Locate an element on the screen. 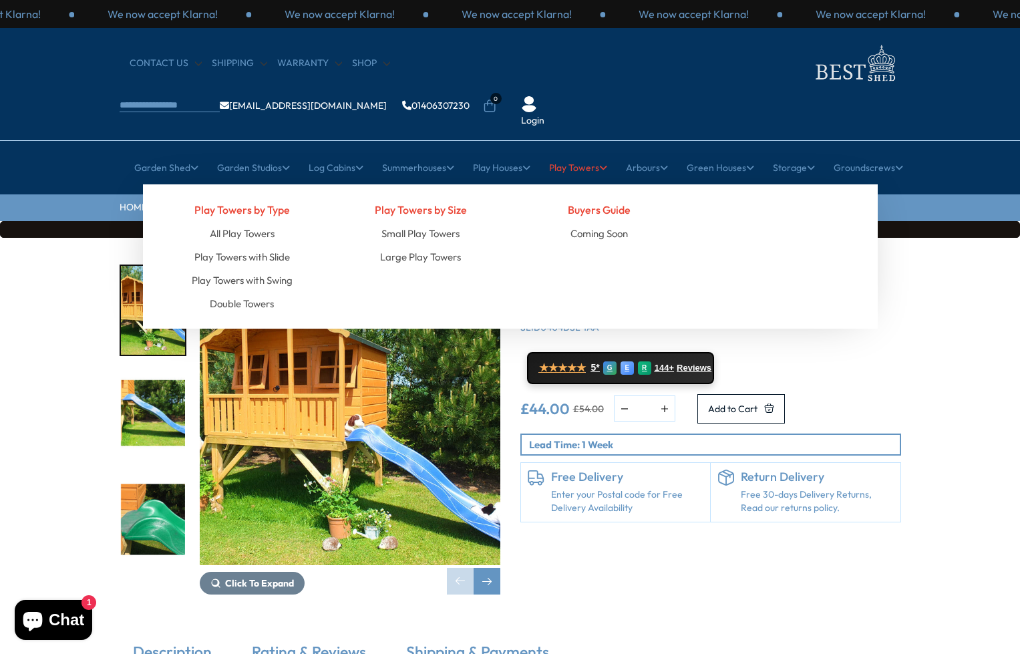 This screenshot has width=1020, height=654. a: CONTACT US is located at coordinates (166, 63).